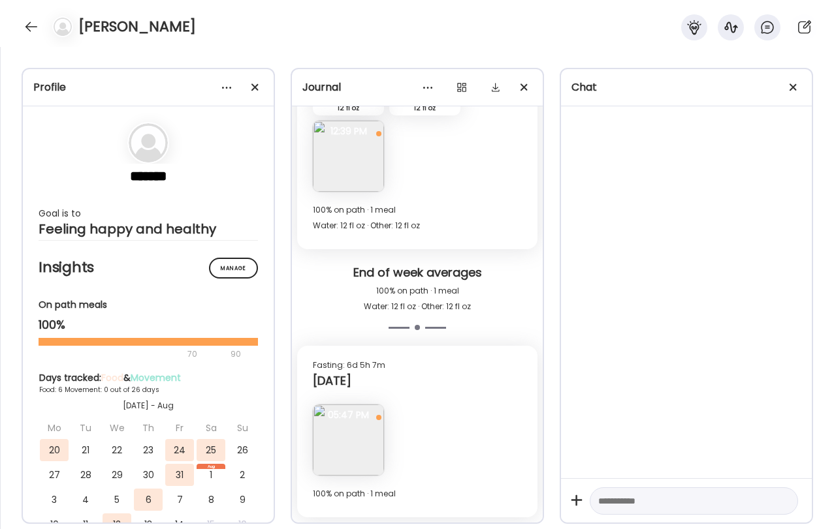  What do you see at coordinates (54, 500) in the screenshot?
I see `div: 3` at bounding box center [54, 500].